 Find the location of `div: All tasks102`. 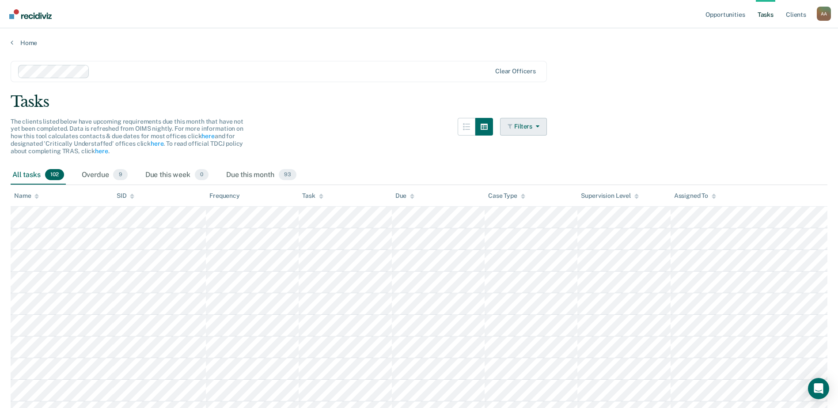

div: All tasks102 is located at coordinates (38, 175).